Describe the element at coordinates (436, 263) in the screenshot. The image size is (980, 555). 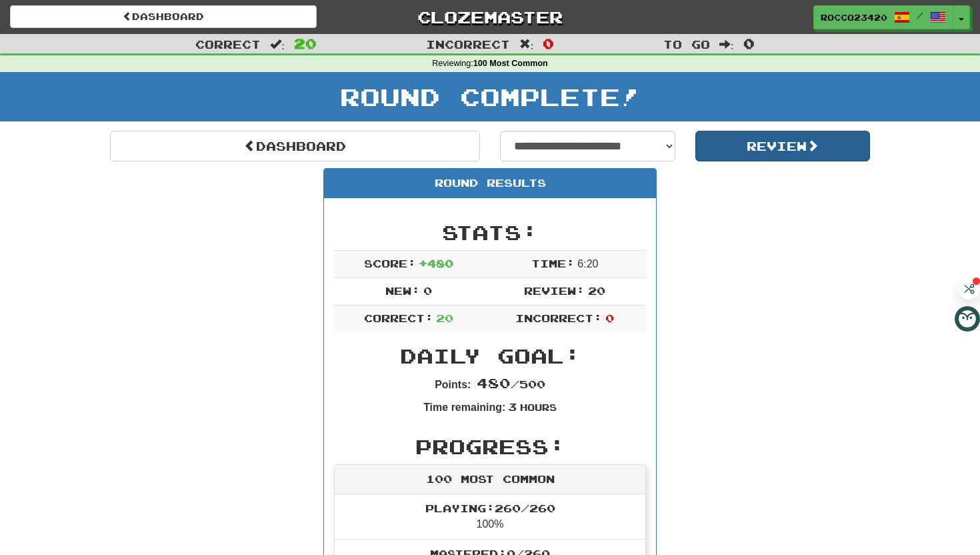
I see `span: + 480` at that location.